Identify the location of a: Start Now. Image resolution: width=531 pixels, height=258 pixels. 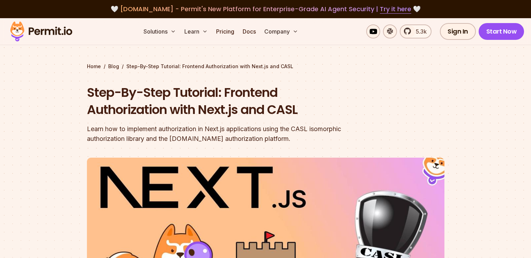
(501, 31).